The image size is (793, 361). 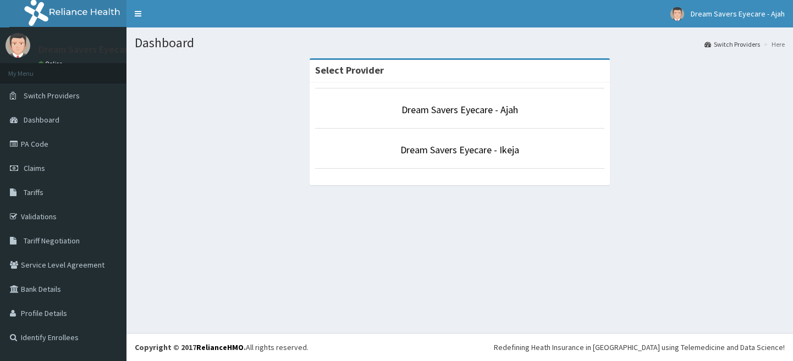 What do you see at coordinates (41, 120) in the screenshot?
I see `span: Dashboard` at bounding box center [41, 120].